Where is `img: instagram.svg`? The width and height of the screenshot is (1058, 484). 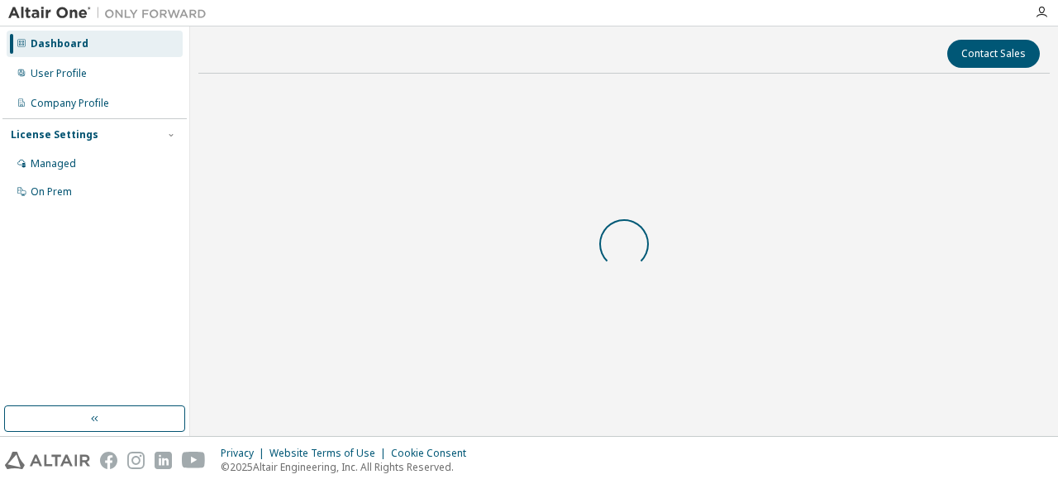
img: instagram.svg is located at coordinates (136, 460).